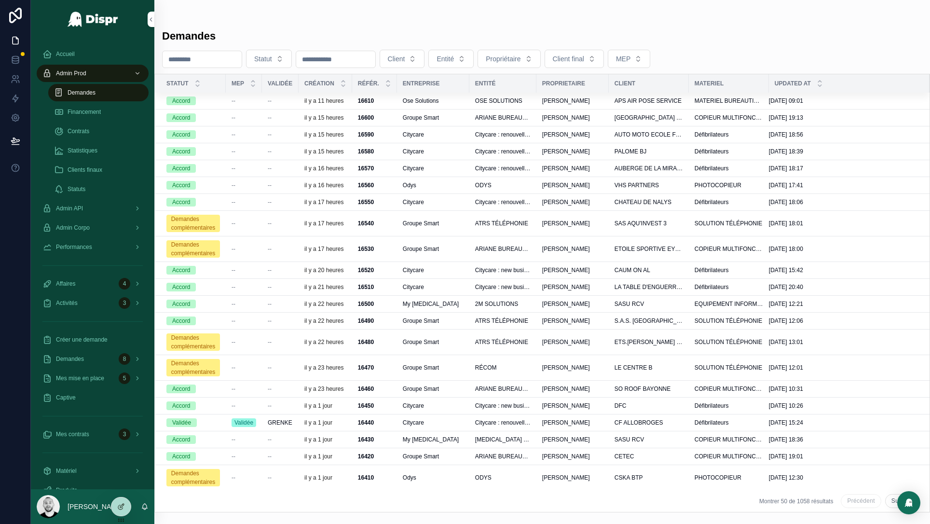  I want to click on a: SASU RCV, so click(649, 304).